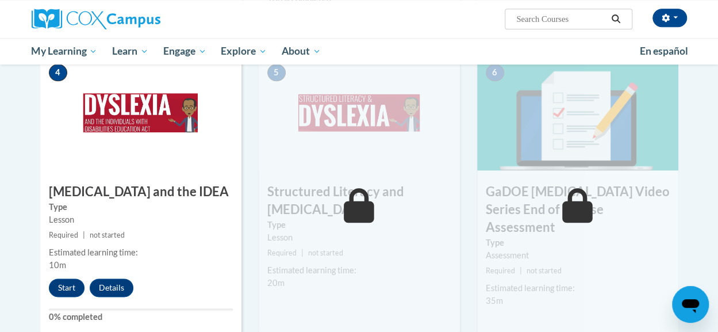 The width and height of the screenshot is (718, 332). I want to click on a: My Learning, so click(64, 51).